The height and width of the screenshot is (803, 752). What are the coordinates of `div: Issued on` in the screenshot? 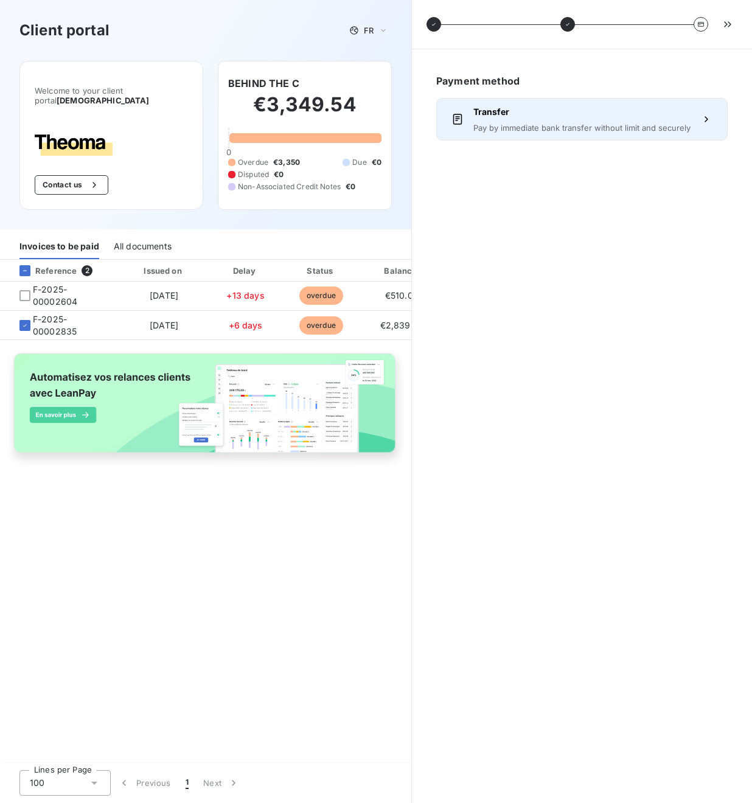 It's located at (164, 271).